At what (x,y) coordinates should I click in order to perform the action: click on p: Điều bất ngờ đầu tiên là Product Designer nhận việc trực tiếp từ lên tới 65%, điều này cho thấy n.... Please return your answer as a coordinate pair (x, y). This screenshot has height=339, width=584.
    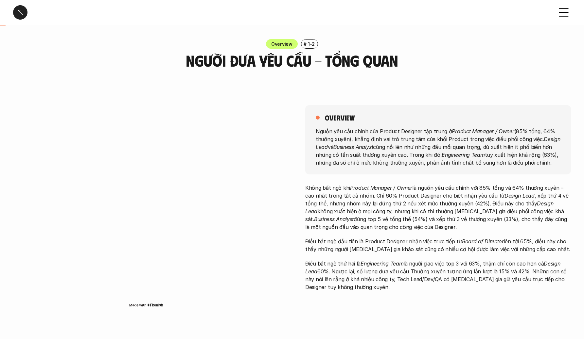
    Looking at the image, I should click on (438, 246).